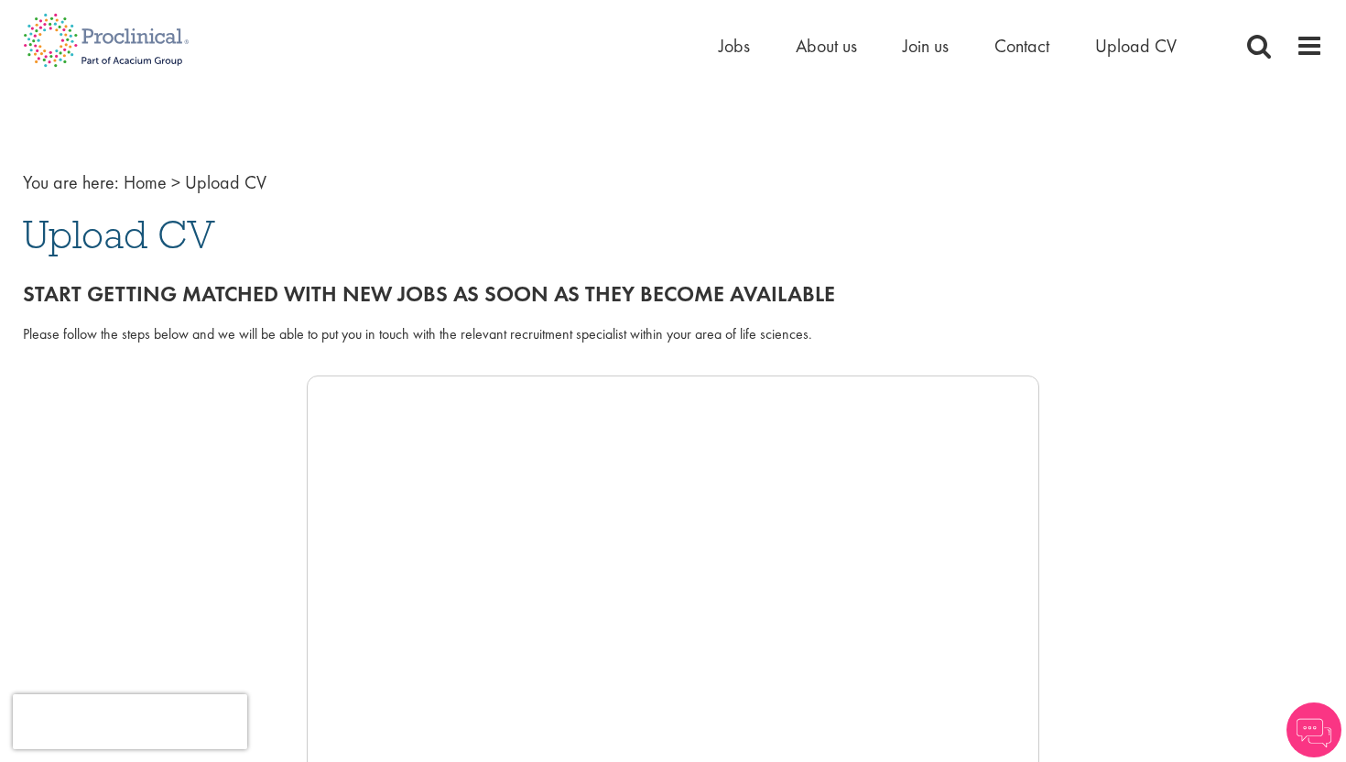 This screenshot has width=1346, height=762. What do you see at coordinates (1314, 730) in the screenshot?
I see `img: Chatbot` at bounding box center [1314, 730].